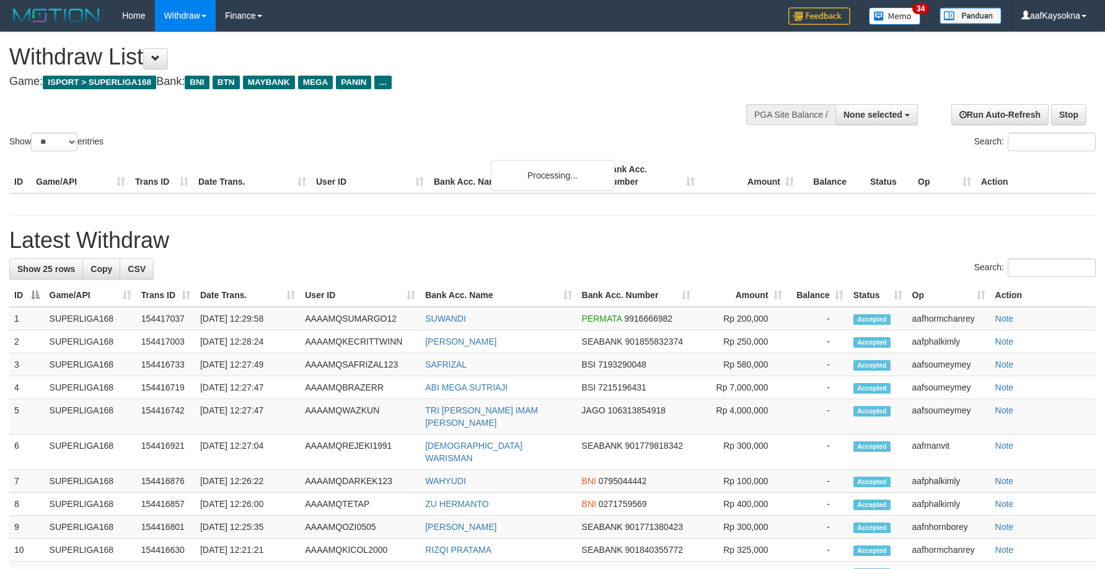 This screenshot has height=569, width=1105. Describe the element at coordinates (949, 527) in the screenshot. I see `td: aafnhornborey` at that location.